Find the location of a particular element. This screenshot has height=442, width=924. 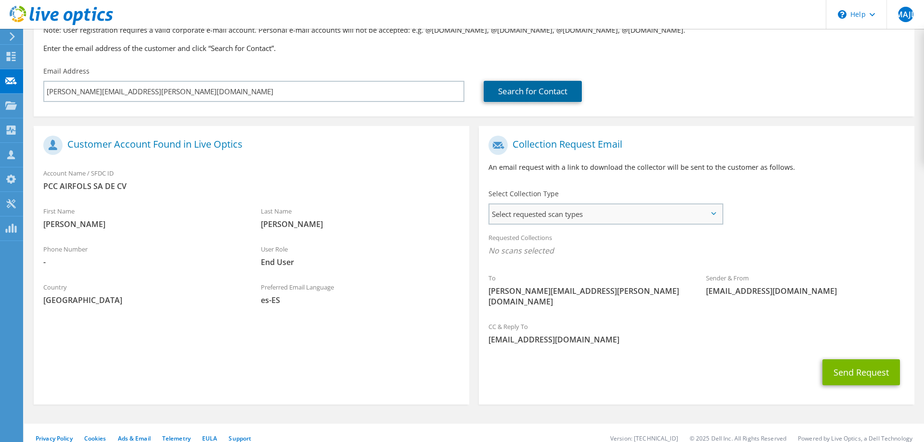

div: Country is located at coordinates (142, 294).